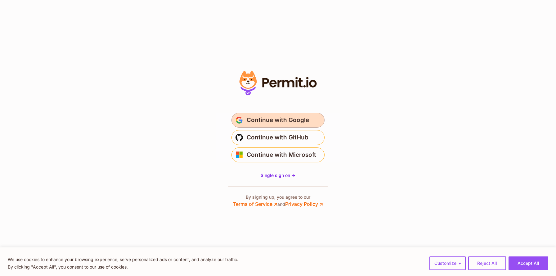 This screenshot has height=276, width=556. What do you see at coordinates (487, 263) in the screenshot?
I see `button: Reject All` at bounding box center [487, 263].